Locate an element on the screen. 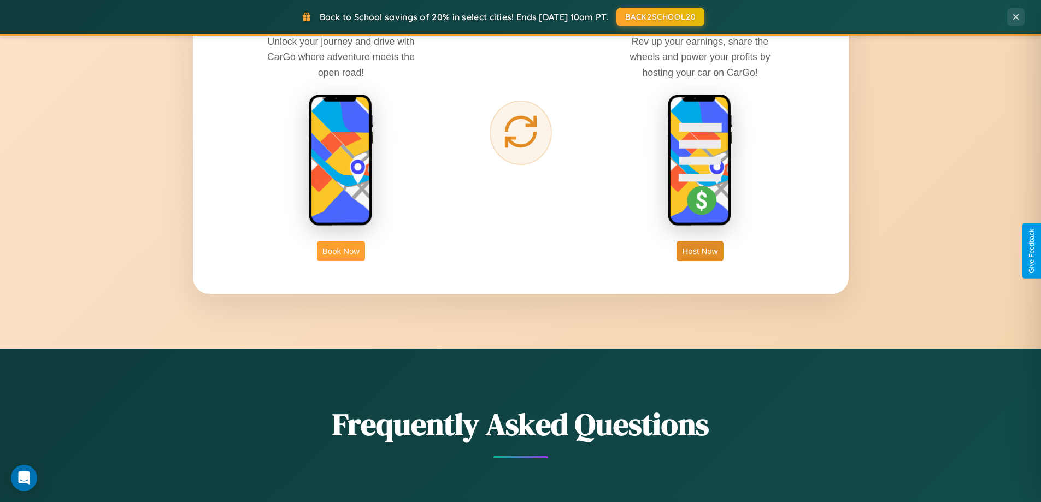 This screenshot has width=1041, height=502. p: Unlock your journey and drive with CarGo where adventure meets the open road! is located at coordinates (341, 57).